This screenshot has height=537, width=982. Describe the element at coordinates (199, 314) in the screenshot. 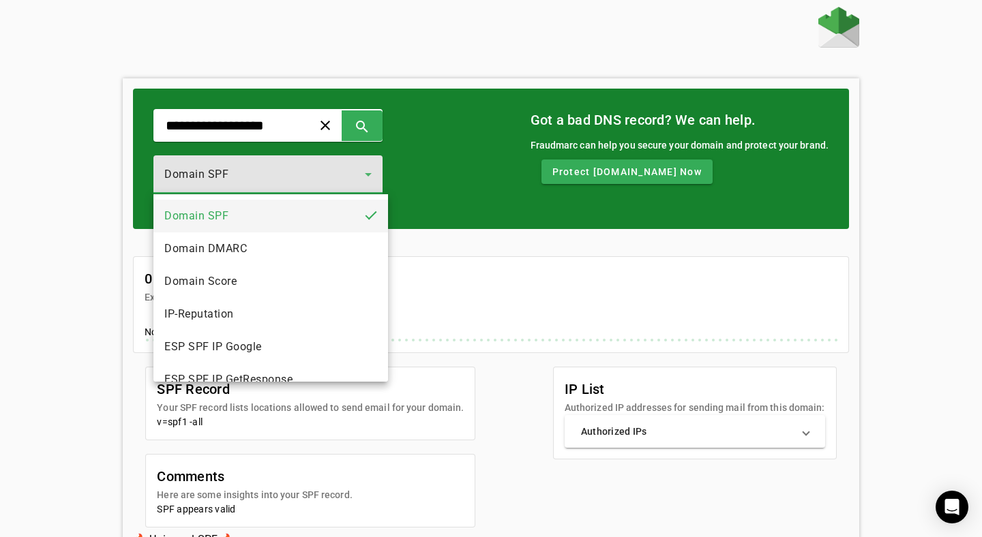

I see `span: IP-Reputation` at that location.